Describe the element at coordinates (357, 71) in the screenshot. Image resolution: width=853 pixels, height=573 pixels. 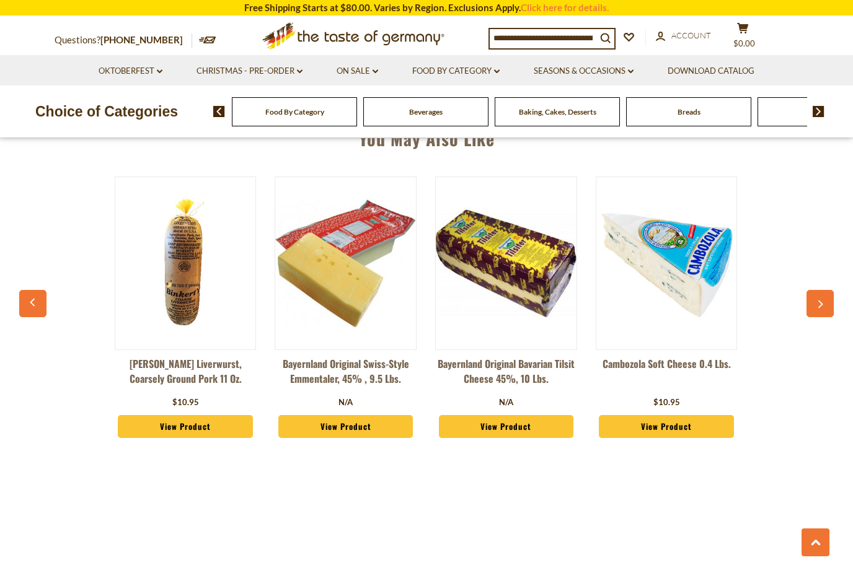
I see `a: On Sale` at that location.